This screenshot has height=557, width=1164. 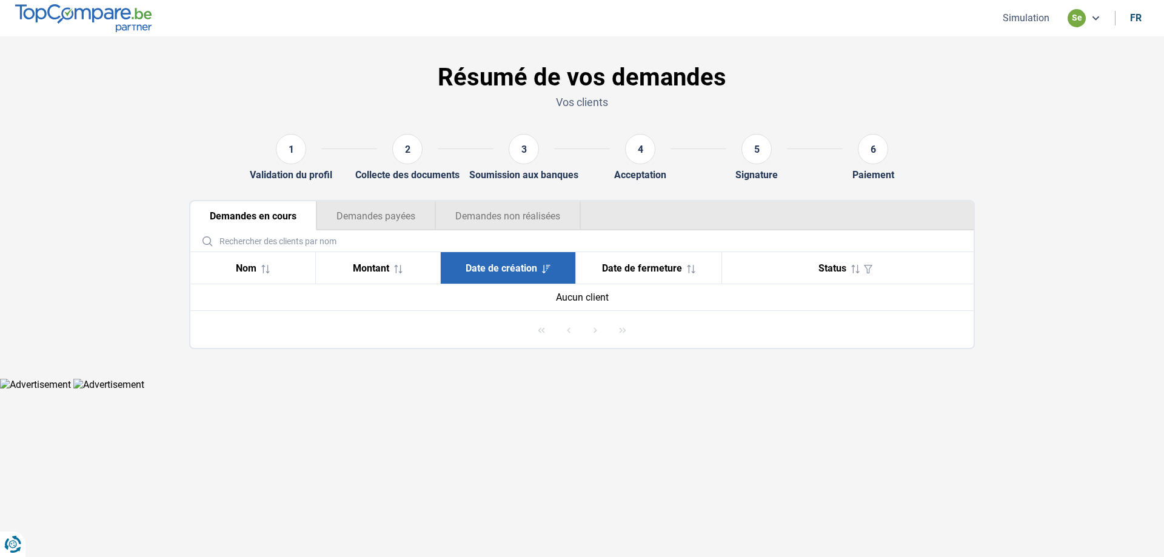 What do you see at coordinates (542, 330) in the screenshot?
I see `button: First Page` at bounding box center [542, 330].